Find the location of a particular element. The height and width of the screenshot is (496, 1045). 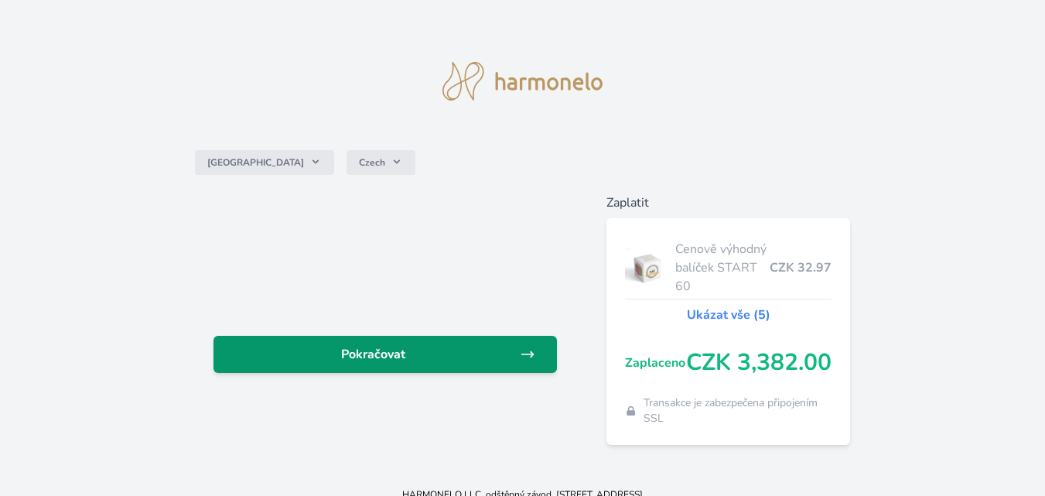

span: CZK 3,382.00 is located at coordinates (759, 363).